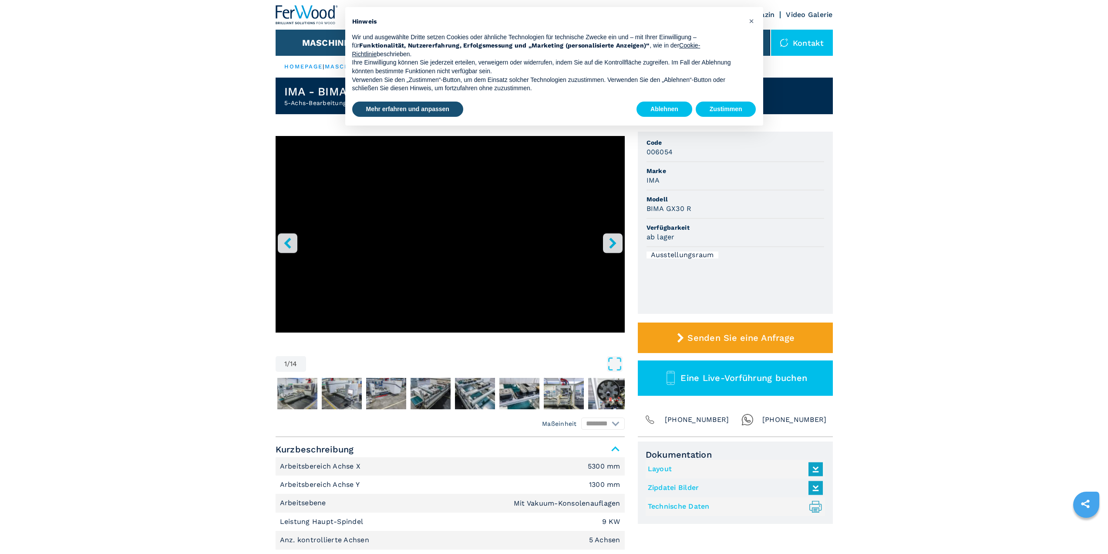 This screenshot has height=554, width=1108. Describe the element at coordinates (736, 454) in the screenshot. I see `span: Dokumentation` at that location.